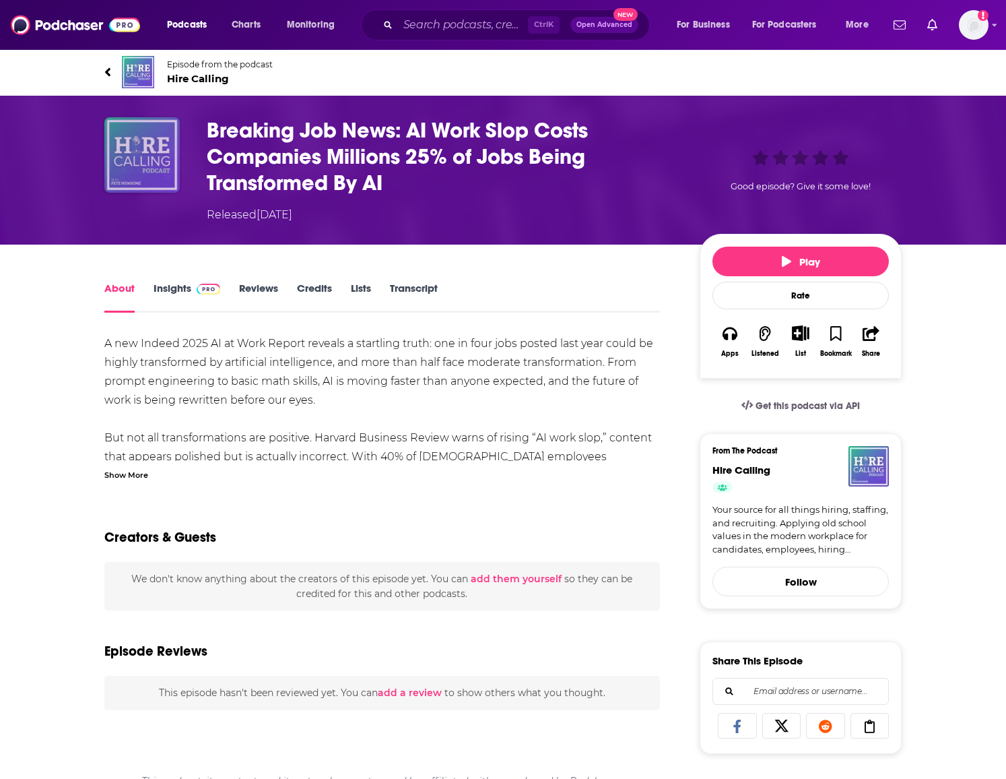 The image size is (1006, 779). Describe the element at coordinates (801, 261) in the screenshot. I see `span: Play` at that location.